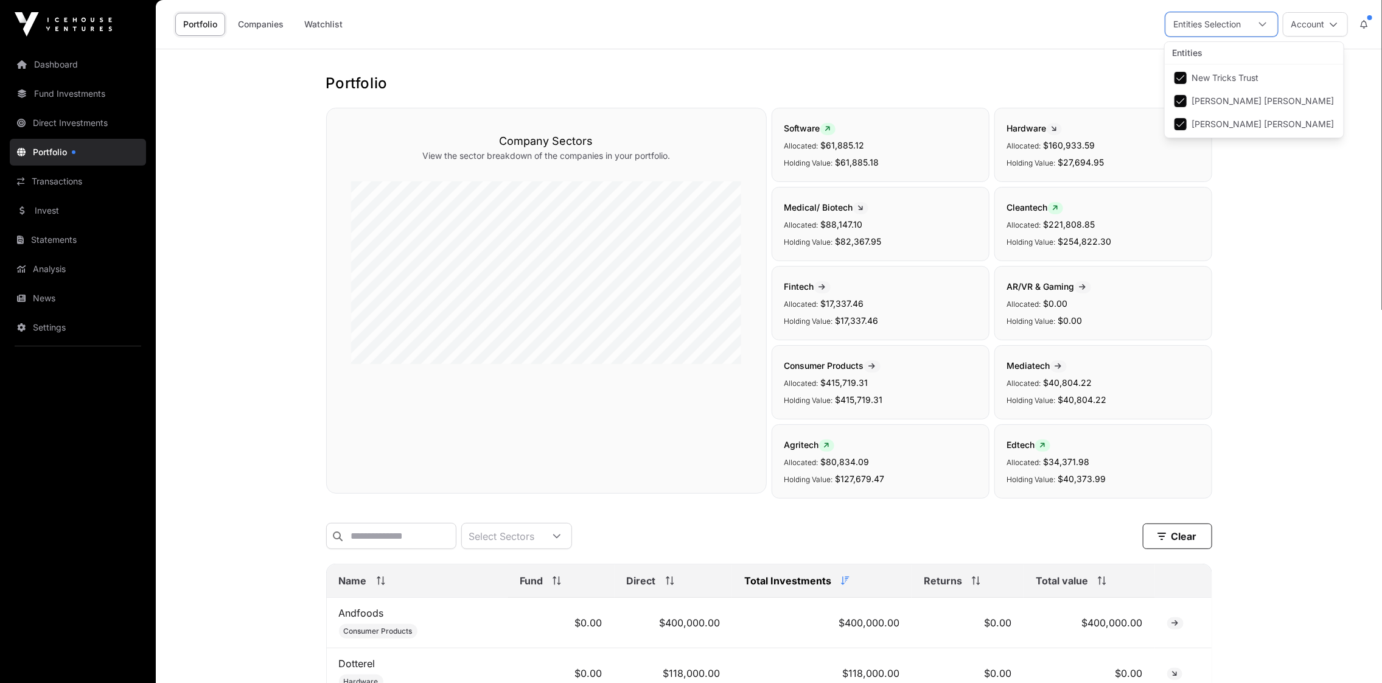 This screenshot has width=1382, height=683. Describe the element at coordinates (1035, 128) in the screenshot. I see `span: Hardware` at that location.